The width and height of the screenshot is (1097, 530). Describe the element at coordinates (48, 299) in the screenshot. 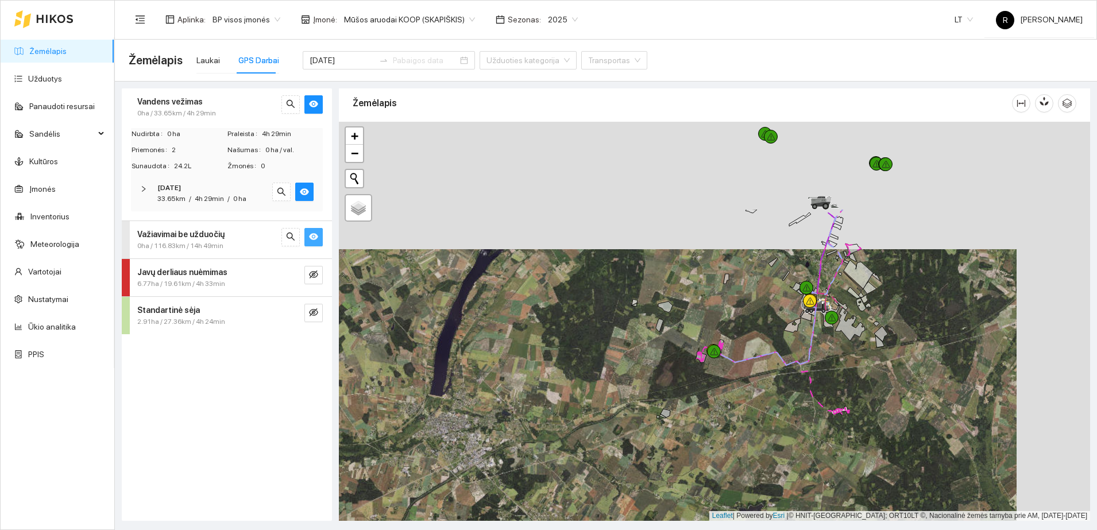

I see `a: Nustatymai` at that location.